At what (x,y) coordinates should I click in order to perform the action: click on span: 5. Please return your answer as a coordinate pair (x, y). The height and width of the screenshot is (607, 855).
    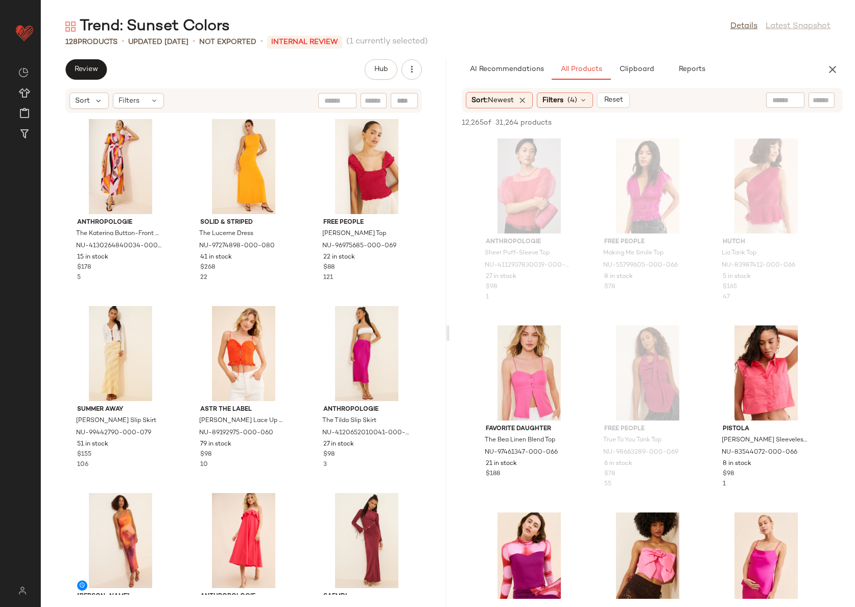
    Looking at the image, I should click on (79, 277).